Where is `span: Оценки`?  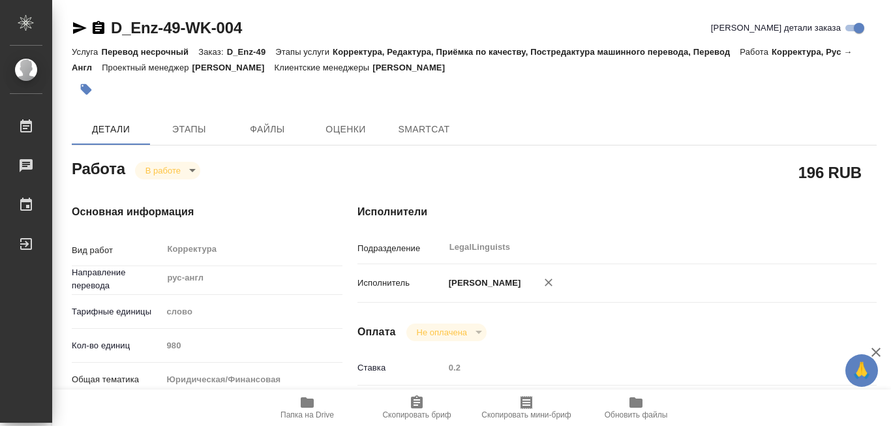 span: Оценки is located at coordinates (346, 129).